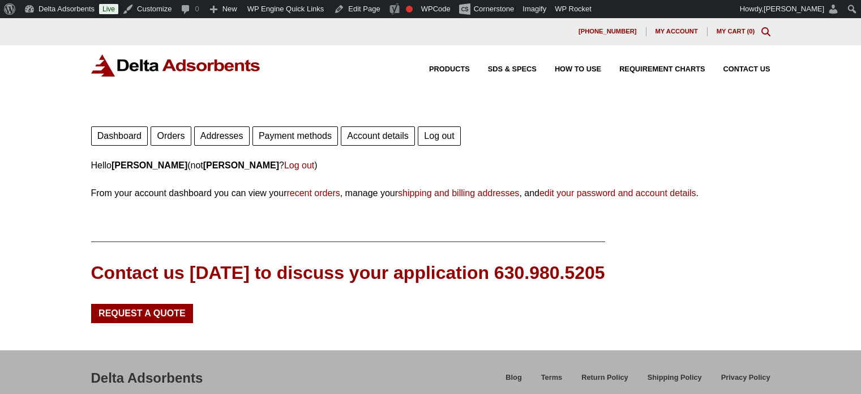 The height and width of the screenshot is (394, 861). Describe the element at coordinates (736, 31) in the screenshot. I see `a: My Cart (0)` at that location.